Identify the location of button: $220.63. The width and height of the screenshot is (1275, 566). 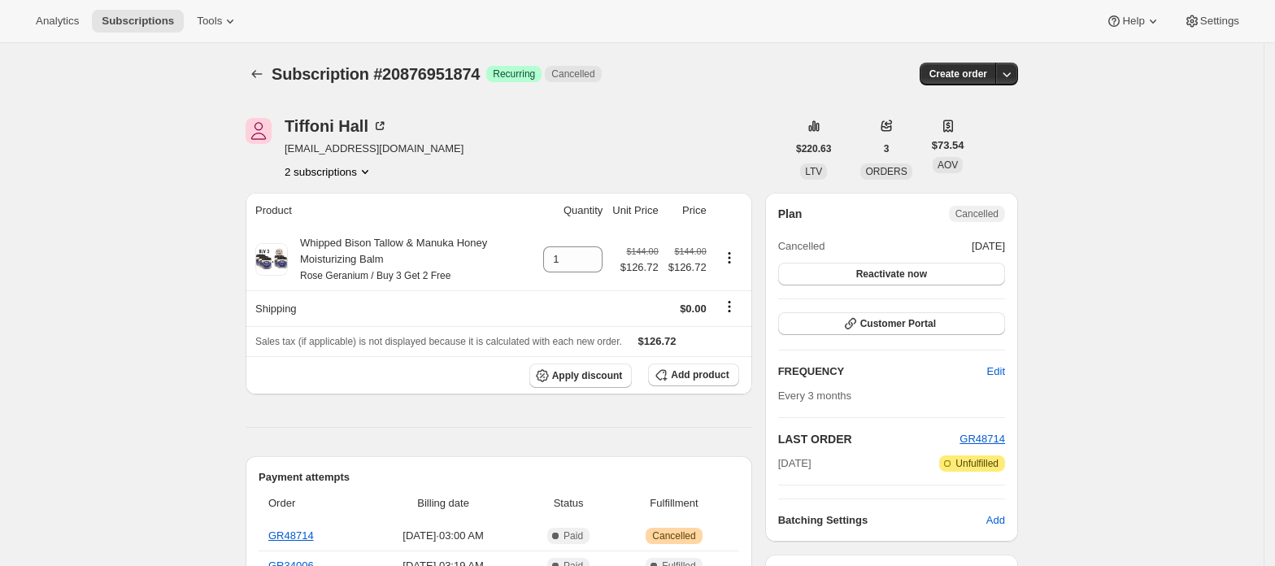
(813, 149).